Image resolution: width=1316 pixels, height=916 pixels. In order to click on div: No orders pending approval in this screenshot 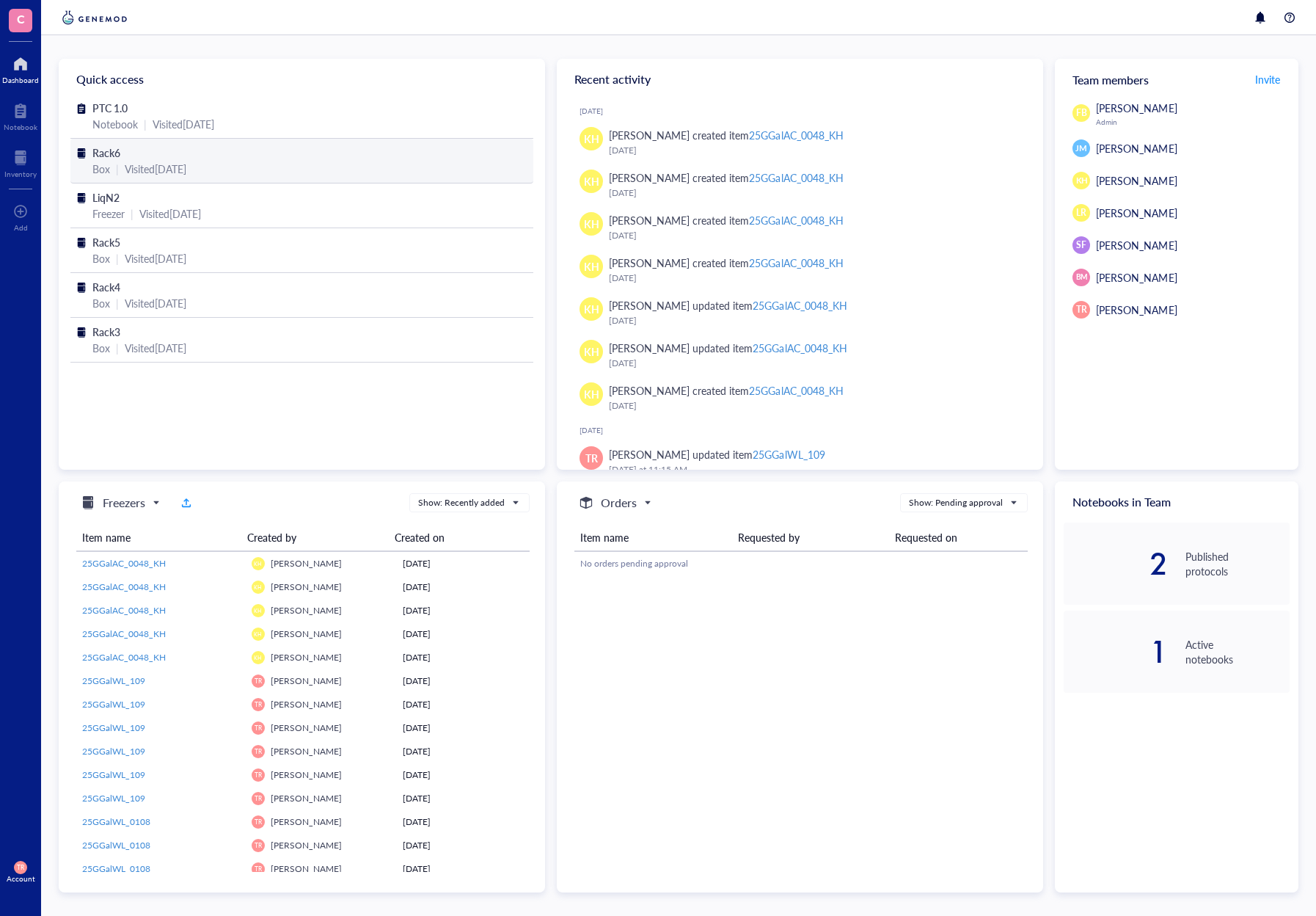, I will do `click(801, 564)`.